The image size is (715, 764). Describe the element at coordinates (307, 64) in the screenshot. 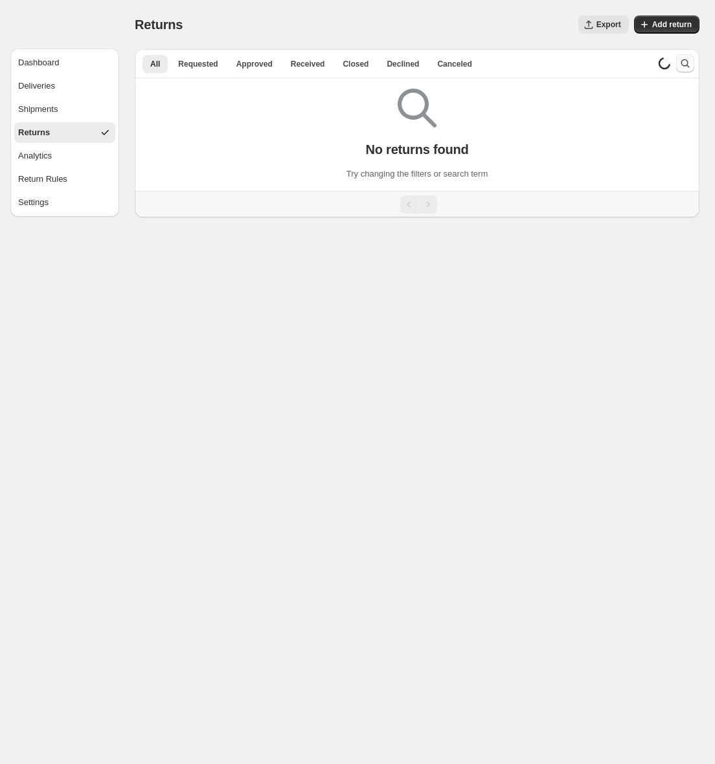

I see `span: Received` at that location.